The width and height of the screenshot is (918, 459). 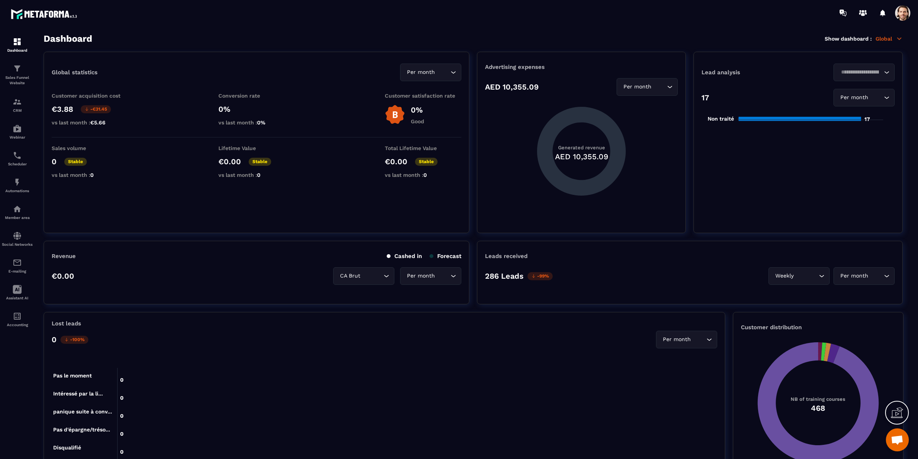 What do you see at coordinates (98, 122) in the screenshot?
I see `span: €5.66` at bounding box center [98, 122].